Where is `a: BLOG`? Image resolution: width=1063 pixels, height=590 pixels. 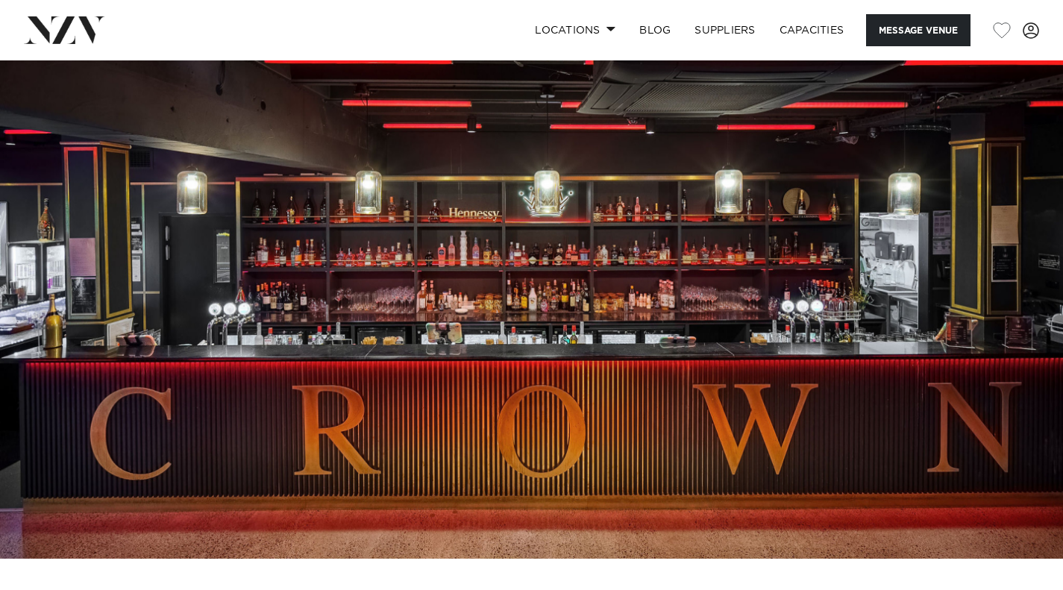
a: BLOG is located at coordinates (655, 30).